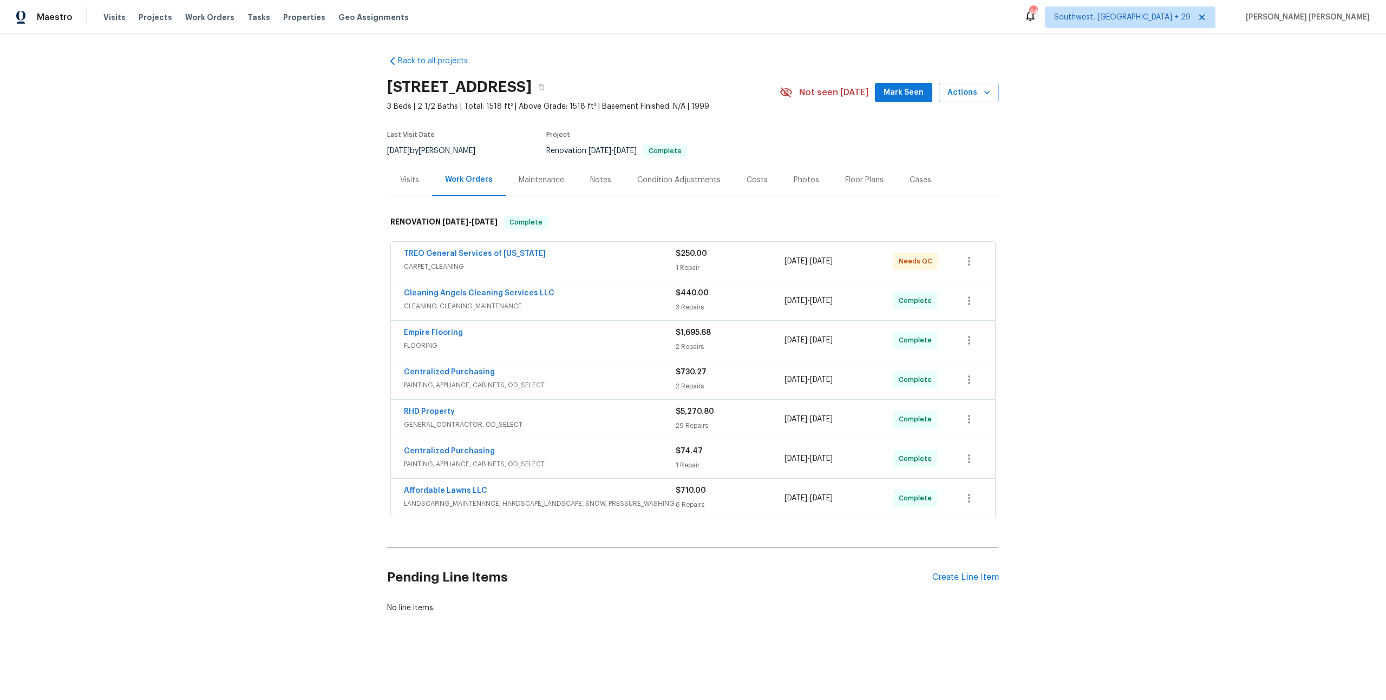 This screenshot has width=1386, height=700. Describe the element at coordinates (304, 17) in the screenshot. I see `span: Properties` at that location.